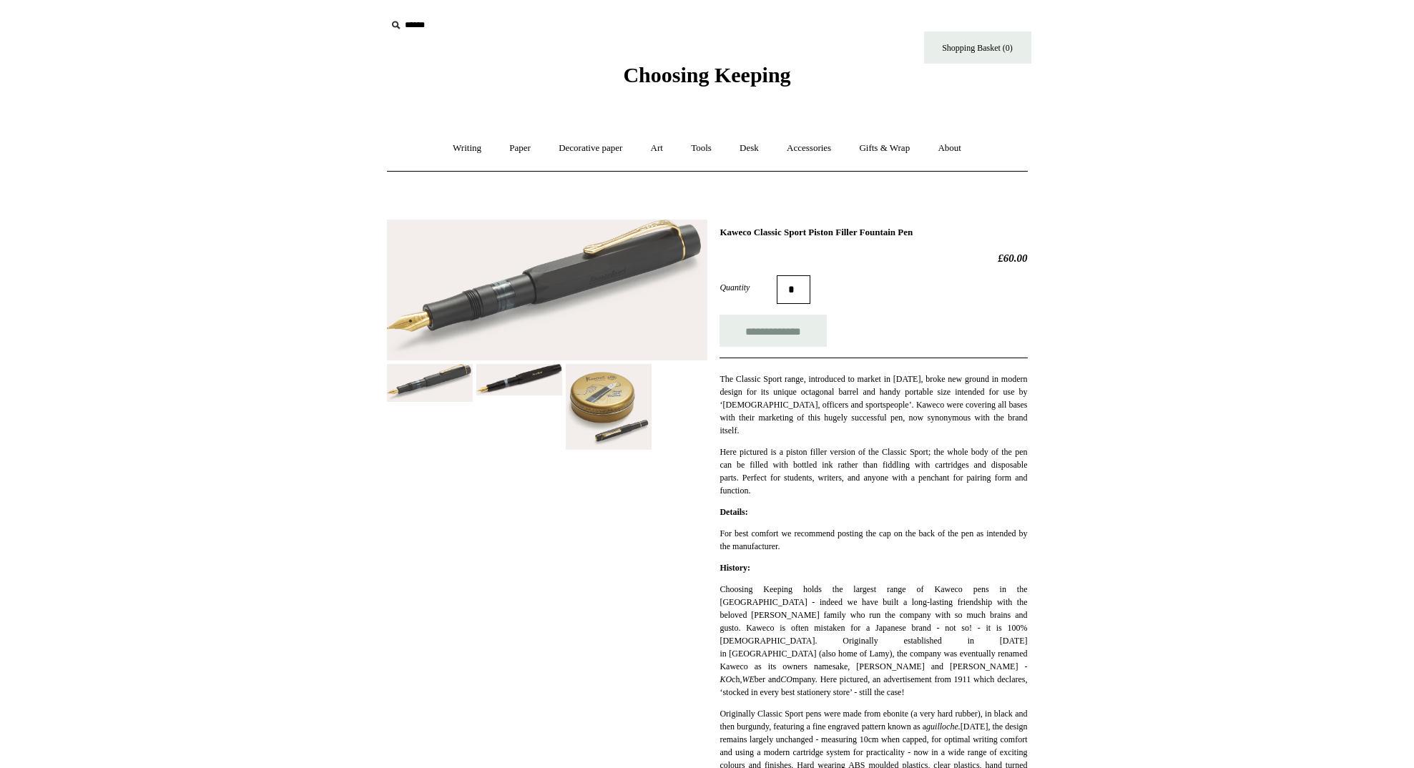 This screenshot has height=768, width=1414. What do you see at coordinates (873, 258) in the screenshot?
I see `h2: £60.00` at bounding box center [873, 258].